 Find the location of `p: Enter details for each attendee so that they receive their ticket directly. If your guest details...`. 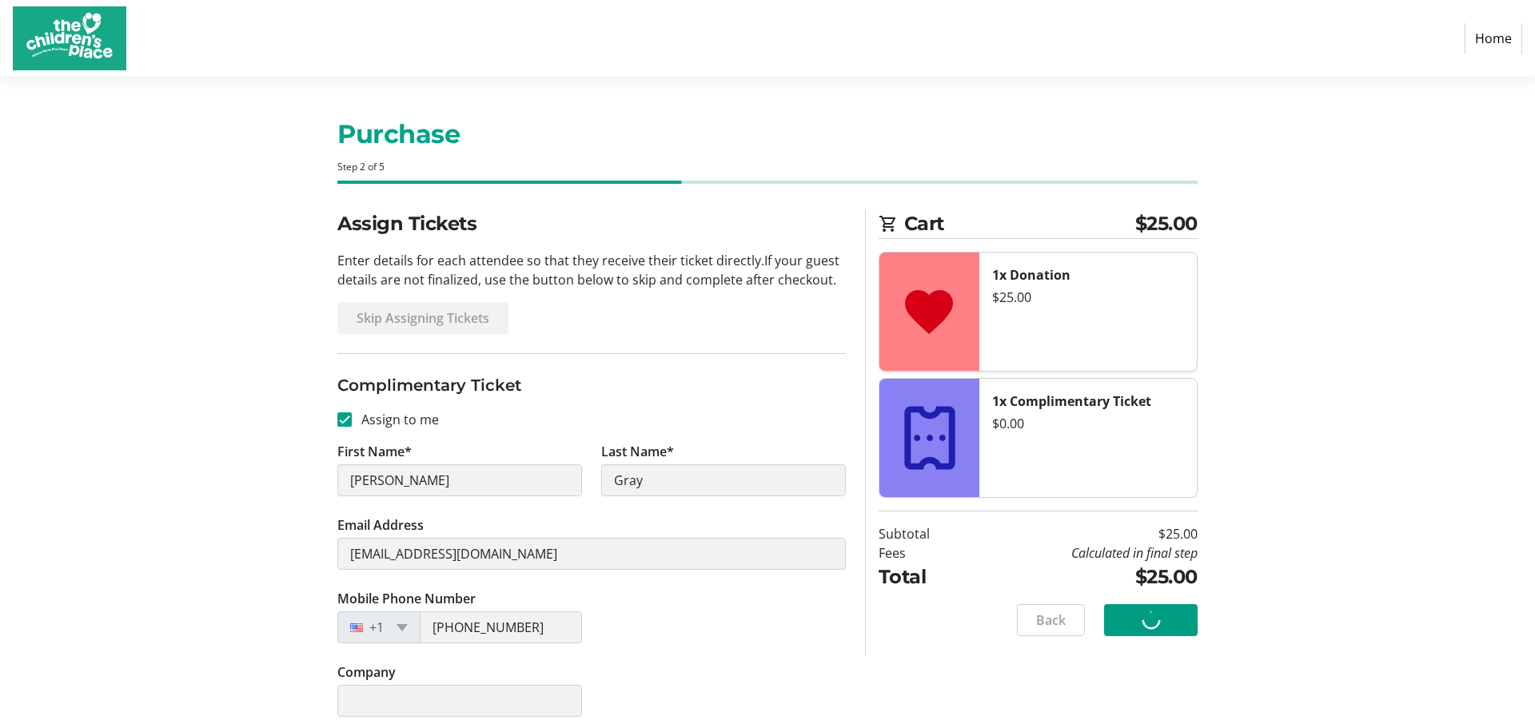

p: Enter details for each attendee so that they receive their ticket directly. If your guest details... is located at coordinates (592, 270).